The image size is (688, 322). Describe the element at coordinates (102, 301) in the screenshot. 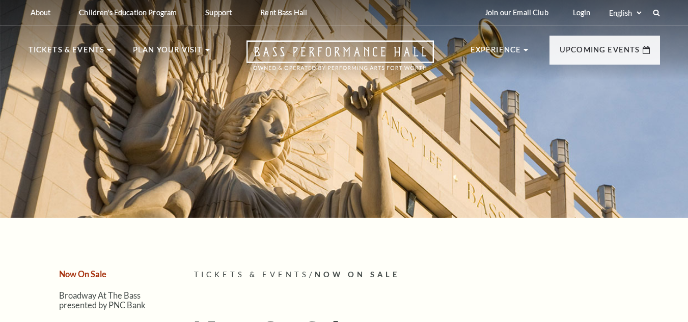

I see `a: Broadway At The Bass presented by PNC Bank` at that location.